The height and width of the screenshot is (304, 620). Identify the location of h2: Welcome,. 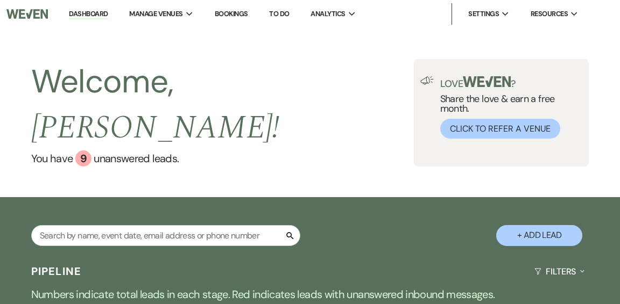
(222, 105).